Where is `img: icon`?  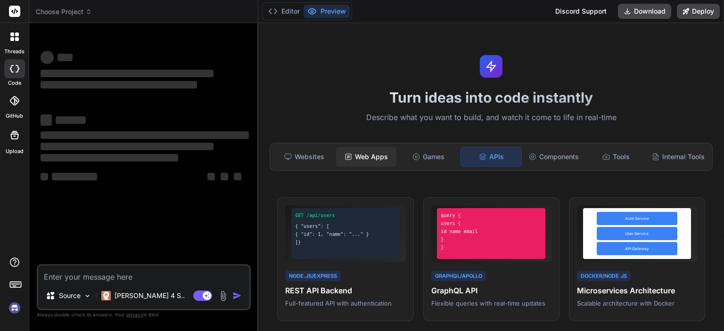
img: icon is located at coordinates (237, 296).